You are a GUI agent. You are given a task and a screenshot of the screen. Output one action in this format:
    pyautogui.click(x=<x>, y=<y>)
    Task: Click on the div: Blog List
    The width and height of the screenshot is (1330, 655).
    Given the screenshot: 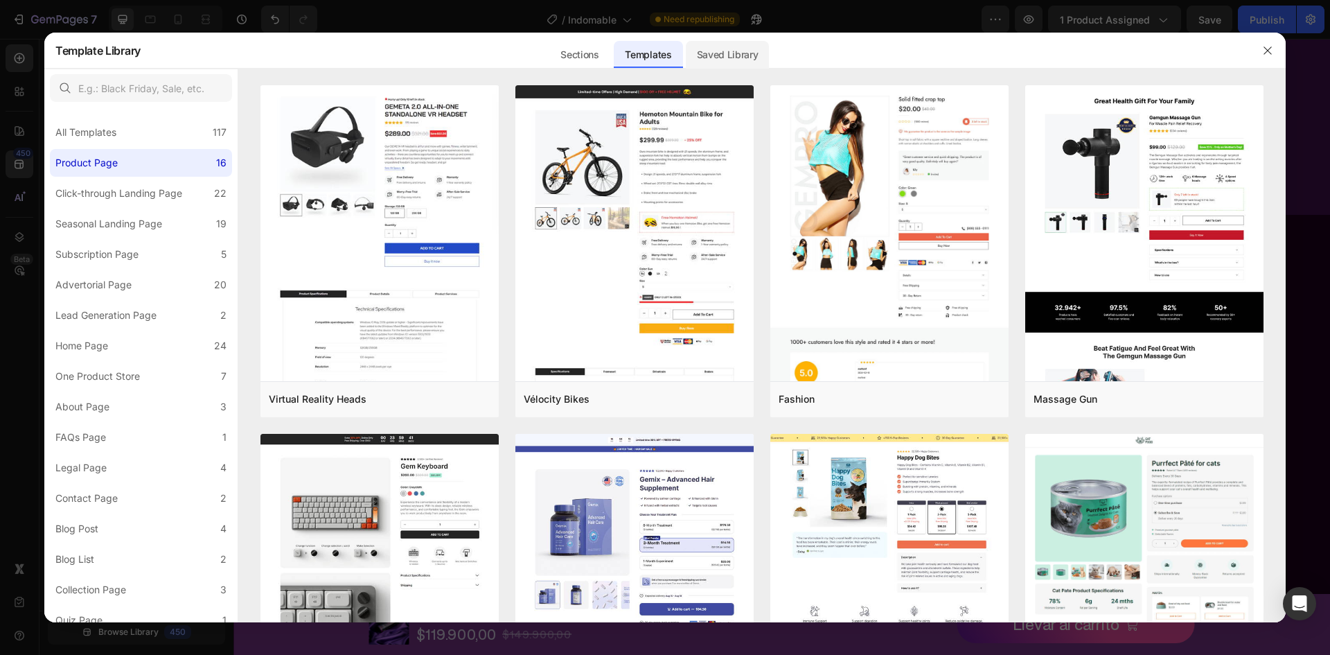 What is the action you would take?
    pyautogui.click(x=75, y=559)
    